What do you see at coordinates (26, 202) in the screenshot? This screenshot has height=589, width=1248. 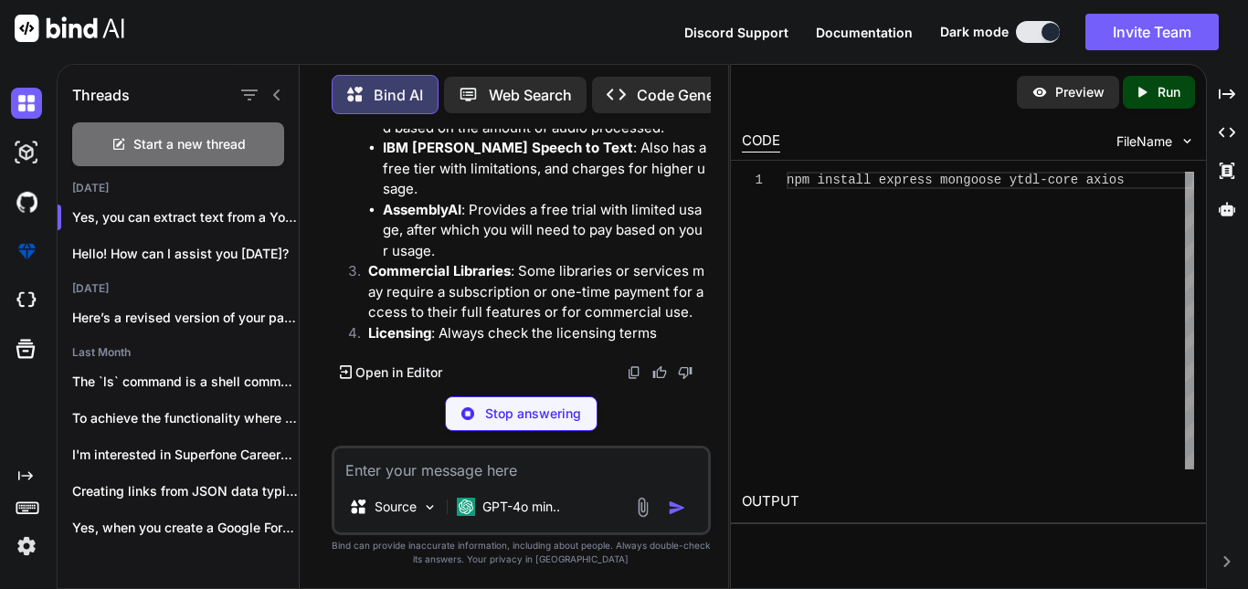 I see `img: githubDark` at bounding box center [26, 202].